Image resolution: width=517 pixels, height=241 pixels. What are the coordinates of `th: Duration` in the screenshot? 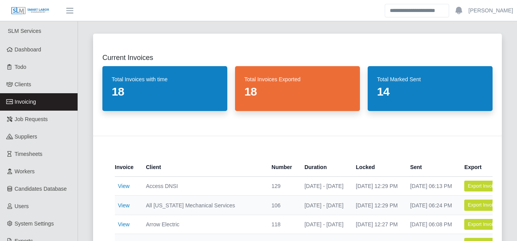 It's located at (324, 167).